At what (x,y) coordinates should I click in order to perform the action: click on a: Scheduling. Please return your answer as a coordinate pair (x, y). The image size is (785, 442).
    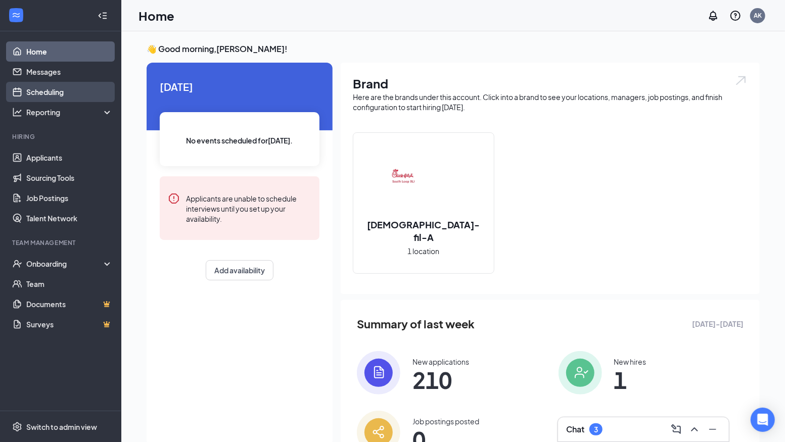
    Looking at the image, I should click on (69, 92).